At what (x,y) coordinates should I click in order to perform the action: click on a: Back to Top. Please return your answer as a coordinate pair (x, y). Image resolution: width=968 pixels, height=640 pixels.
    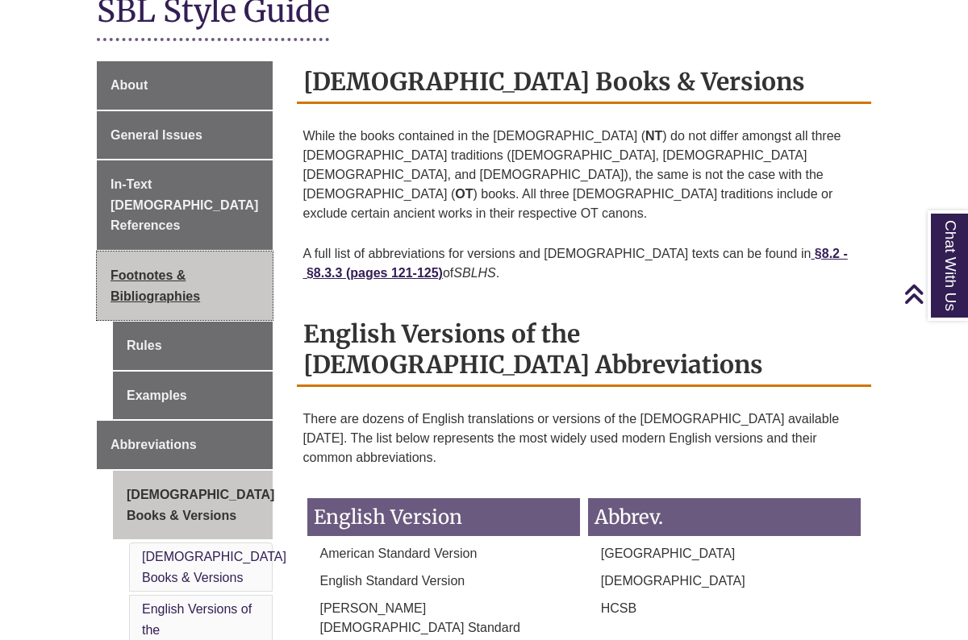
    Looking at the image, I should click on (933, 294).